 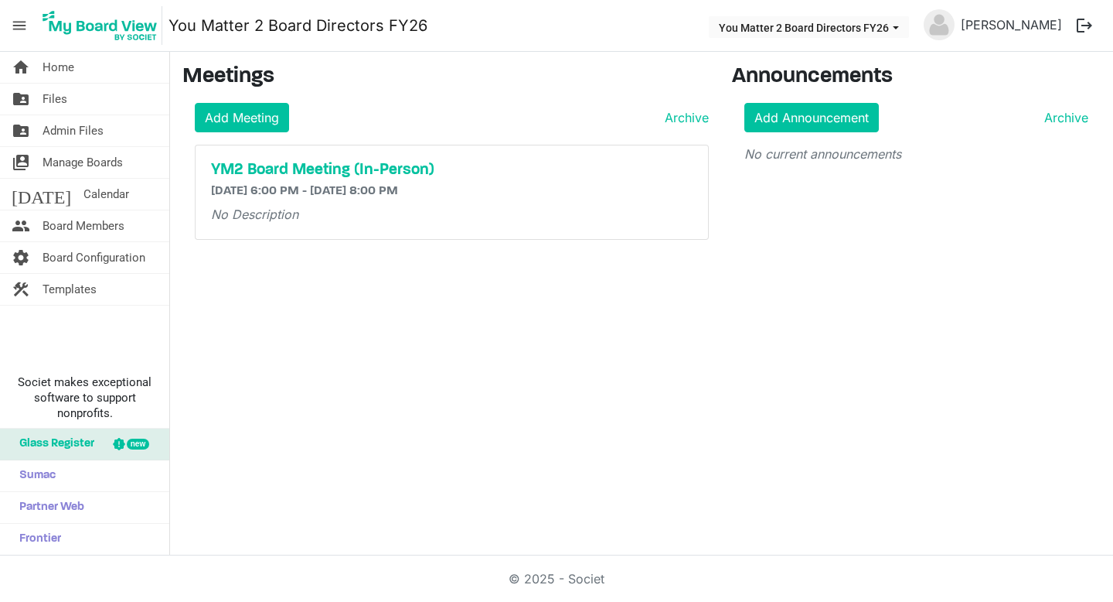 What do you see at coordinates (33, 476) in the screenshot?
I see `span: Sumac` at bounding box center [33, 476].